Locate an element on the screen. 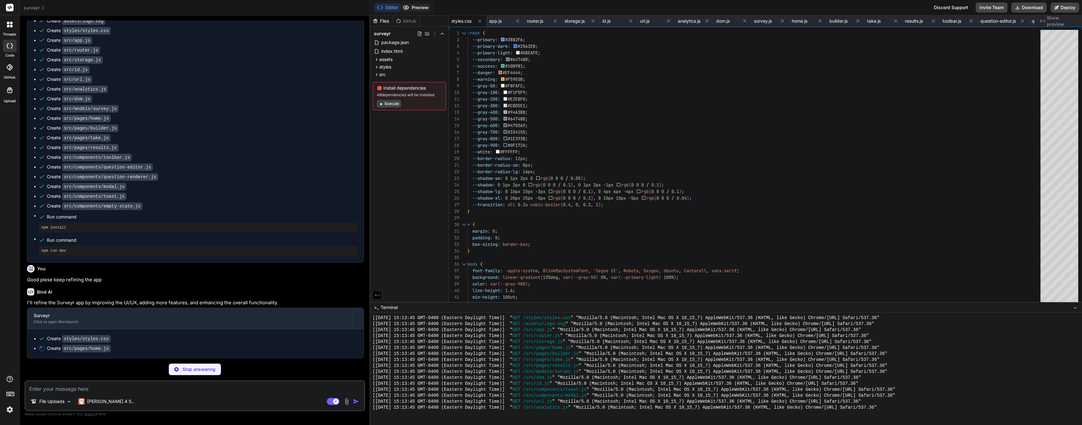 Image resolution: width=1082 pixels, height=425 pixels. div: Click to collapse the range. is located at coordinates (464, 225).